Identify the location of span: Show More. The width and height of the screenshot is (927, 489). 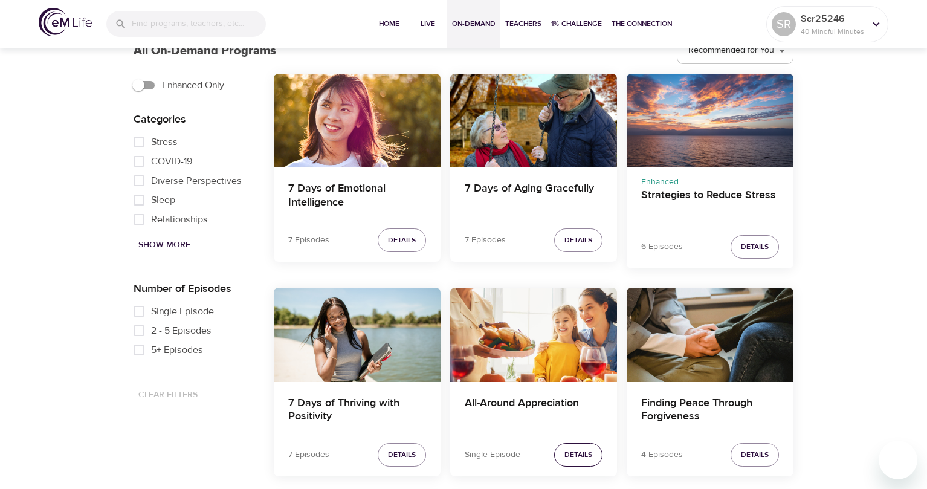
(164, 245).